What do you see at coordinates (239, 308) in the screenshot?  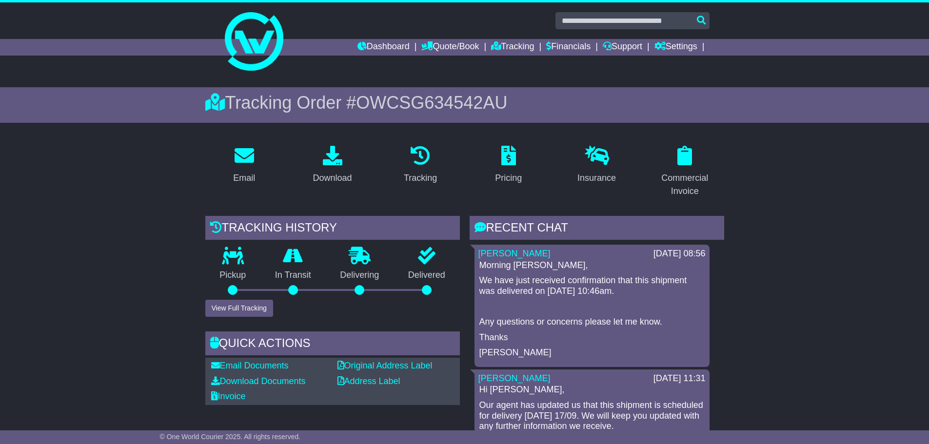 I see `button: View Full Tracking` at bounding box center [239, 308].